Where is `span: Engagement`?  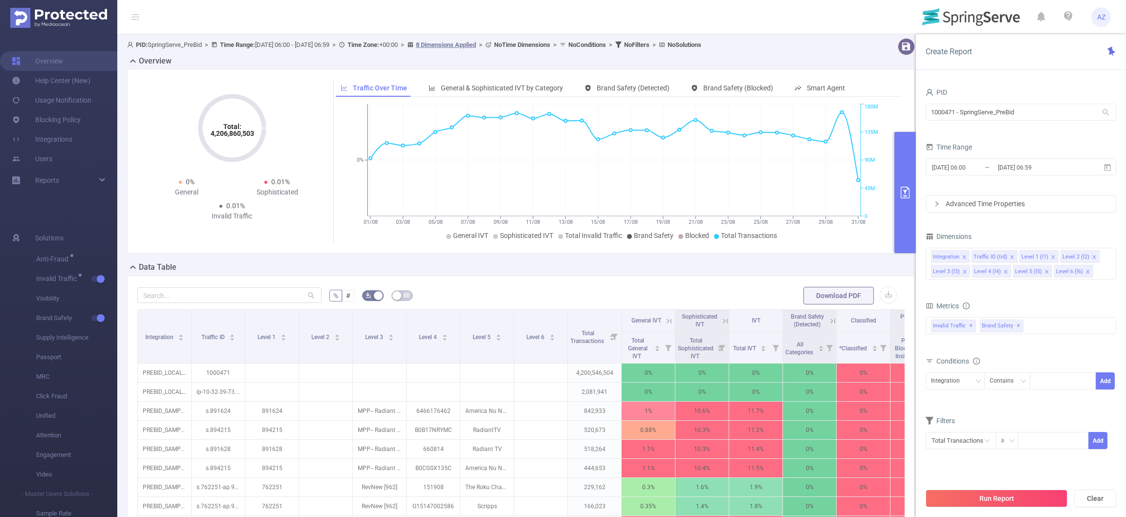
span: Engagement is located at coordinates (77, 455).